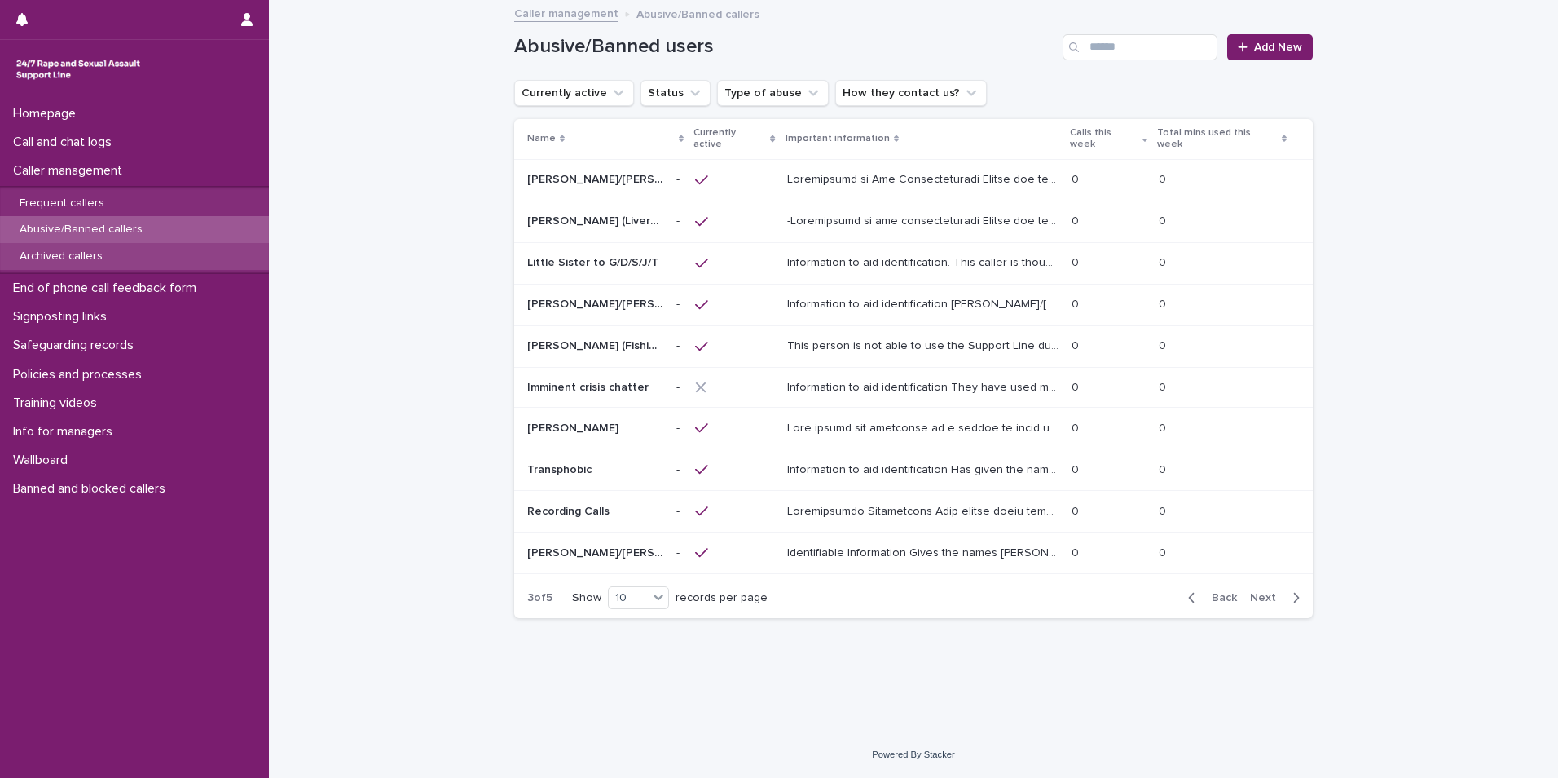  What do you see at coordinates (597, 551) in the screenshot?
I see `p: Kevin/Neil/David/James/Colin/ Ben/ Craig` at bounding box center [597, 551].